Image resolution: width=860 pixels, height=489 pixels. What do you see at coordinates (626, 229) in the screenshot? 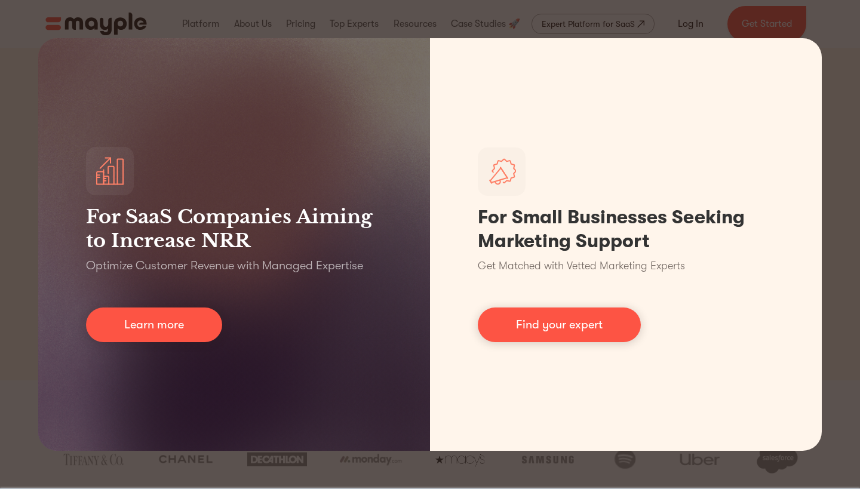
I see `h1: For Small Businesses Seeking Marketing Support` at bounding box center [626, 229].